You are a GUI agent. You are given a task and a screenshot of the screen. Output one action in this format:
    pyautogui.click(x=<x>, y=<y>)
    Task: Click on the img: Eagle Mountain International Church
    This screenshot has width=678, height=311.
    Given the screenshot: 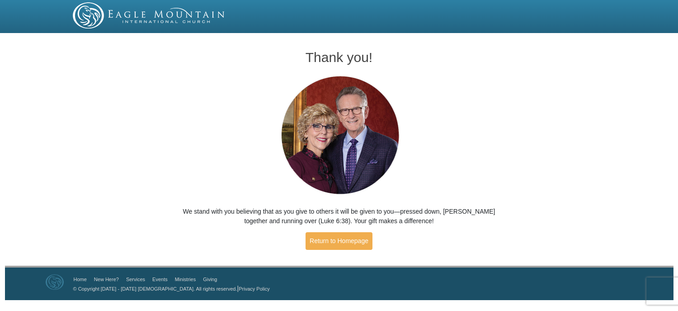 What is the action you would take?
    pyautogui.click(x=55, y=282)
    